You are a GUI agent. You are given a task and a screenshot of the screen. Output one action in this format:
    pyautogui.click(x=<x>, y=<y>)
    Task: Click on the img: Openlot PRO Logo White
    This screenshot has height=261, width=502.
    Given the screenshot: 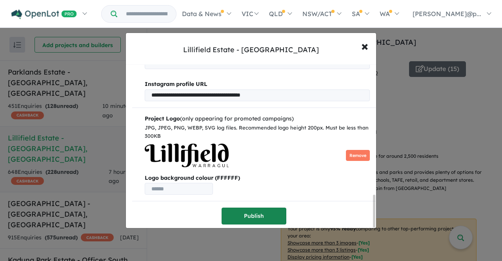 What is the action you would take?
    pyautogui.click(x=44, y=14)
    